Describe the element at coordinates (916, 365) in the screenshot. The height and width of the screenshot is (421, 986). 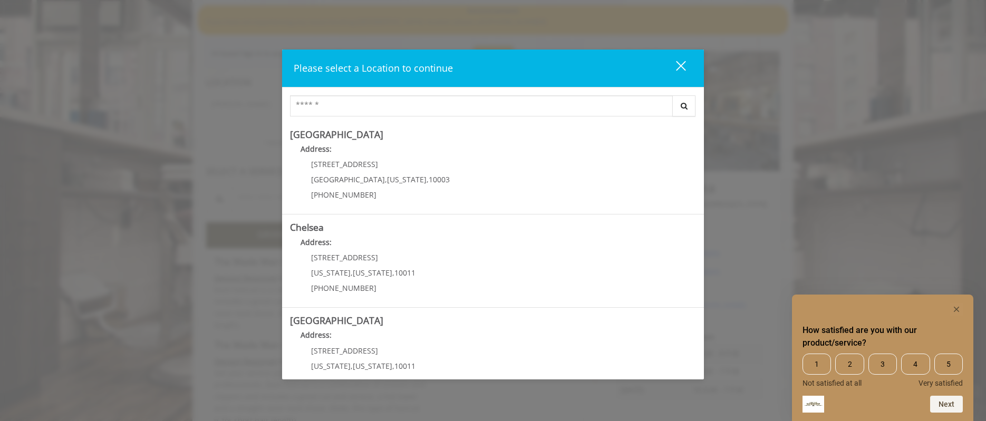
I see `span: 4` at that location.